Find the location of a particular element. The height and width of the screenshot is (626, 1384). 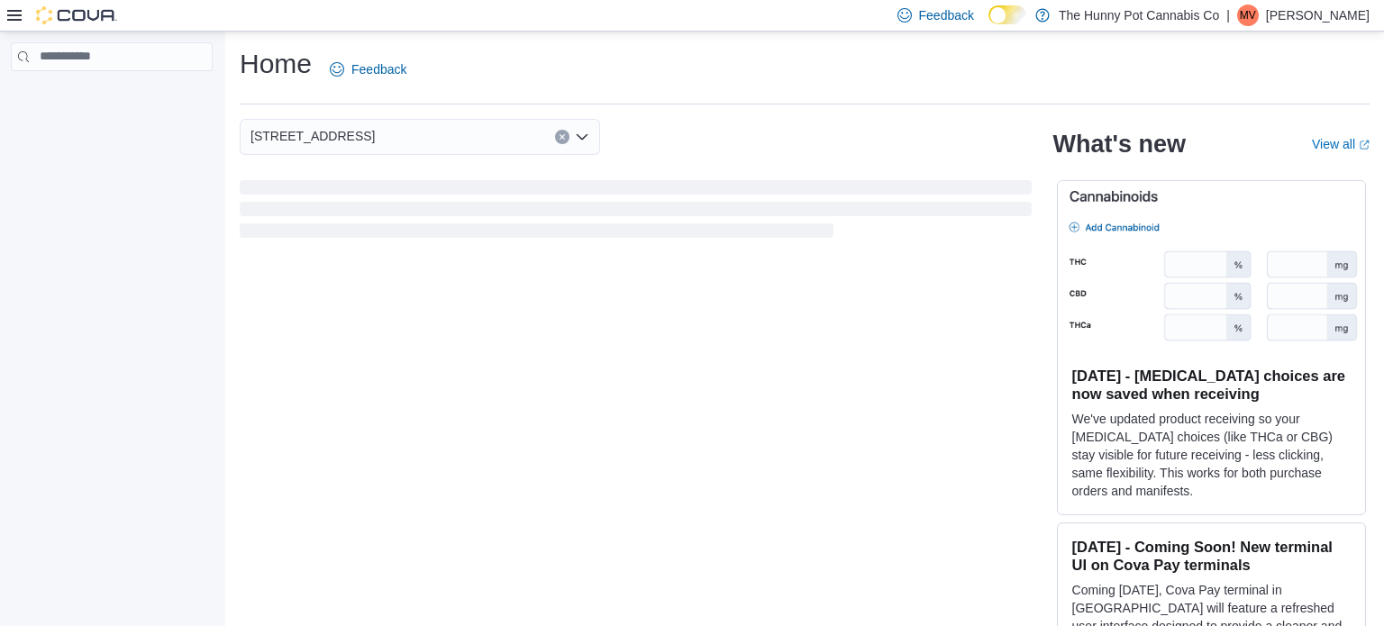

nav: Complex example is located at coordinates (112, 96).